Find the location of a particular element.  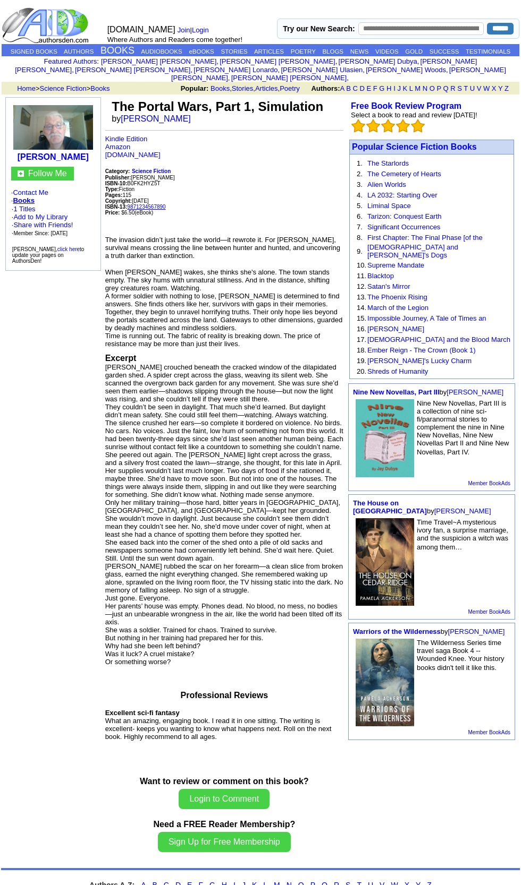

font: 6. is located at coordinates (359, 216).